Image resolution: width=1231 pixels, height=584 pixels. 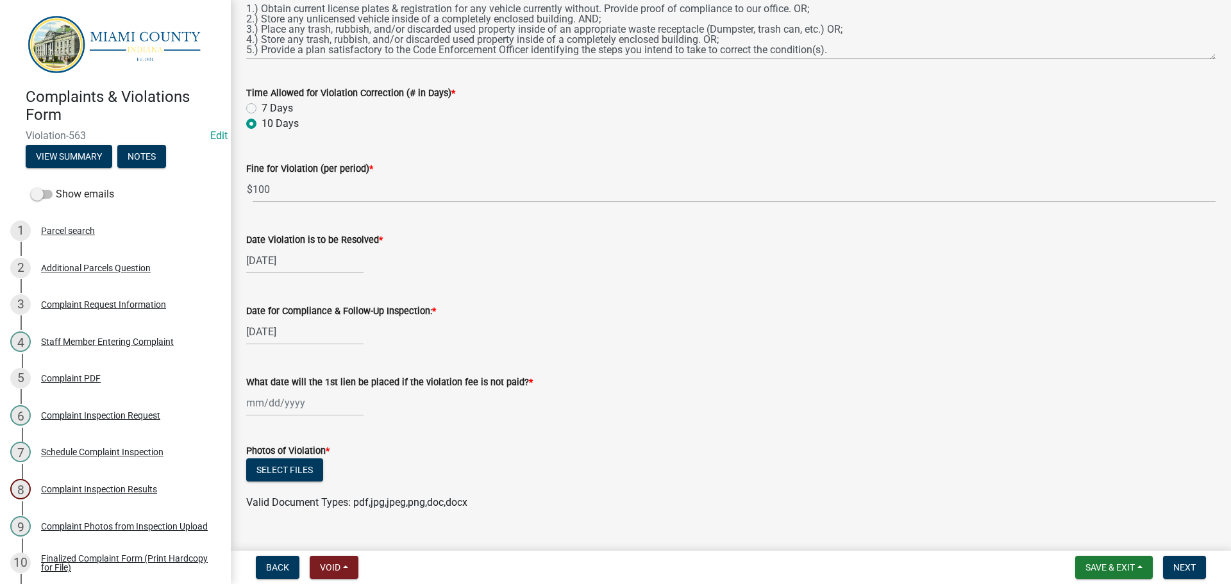 I want to click on button: Back, so click(x=278, y=567).